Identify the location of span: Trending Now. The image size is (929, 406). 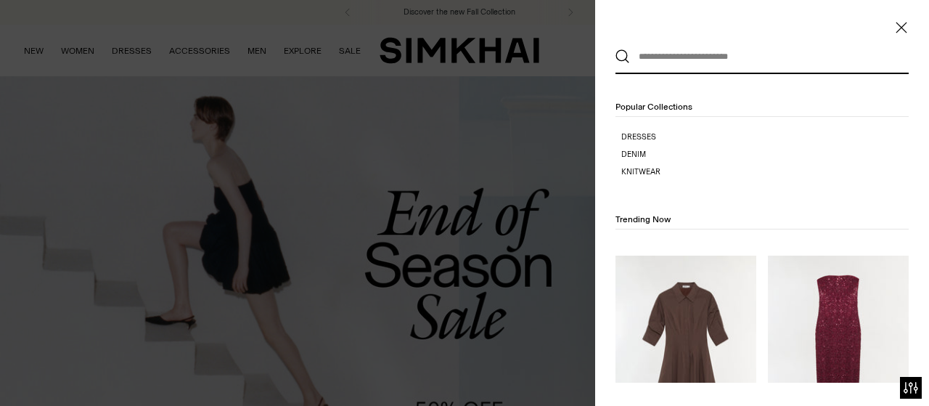
(643, 219).